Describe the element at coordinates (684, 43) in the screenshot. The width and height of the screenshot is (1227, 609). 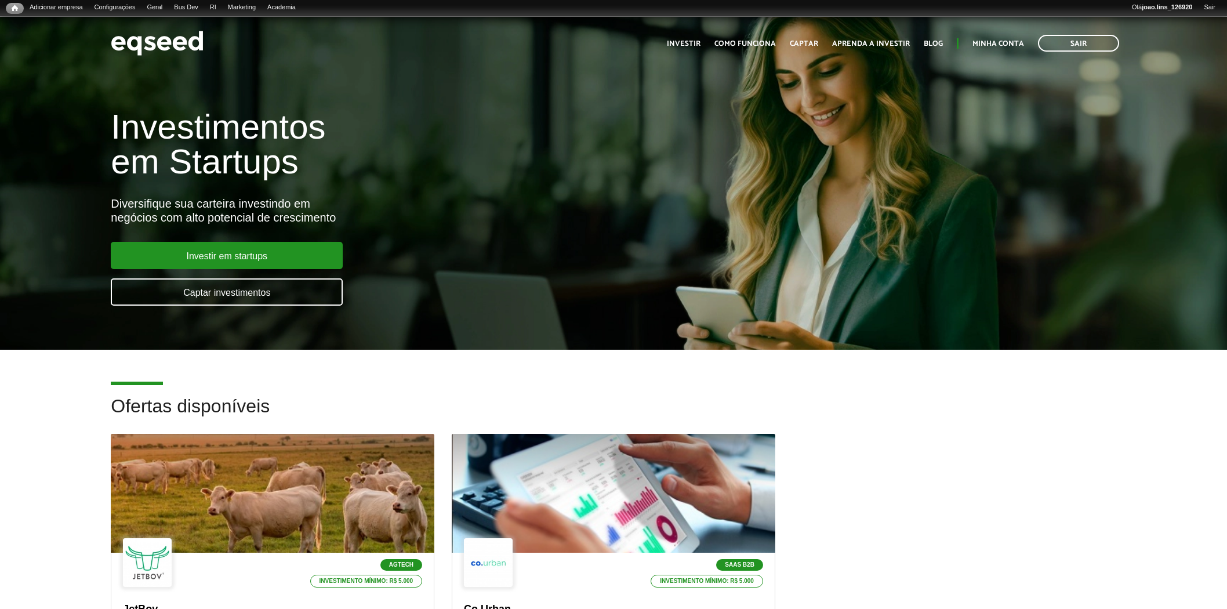
I see `a: Investir` at that location.